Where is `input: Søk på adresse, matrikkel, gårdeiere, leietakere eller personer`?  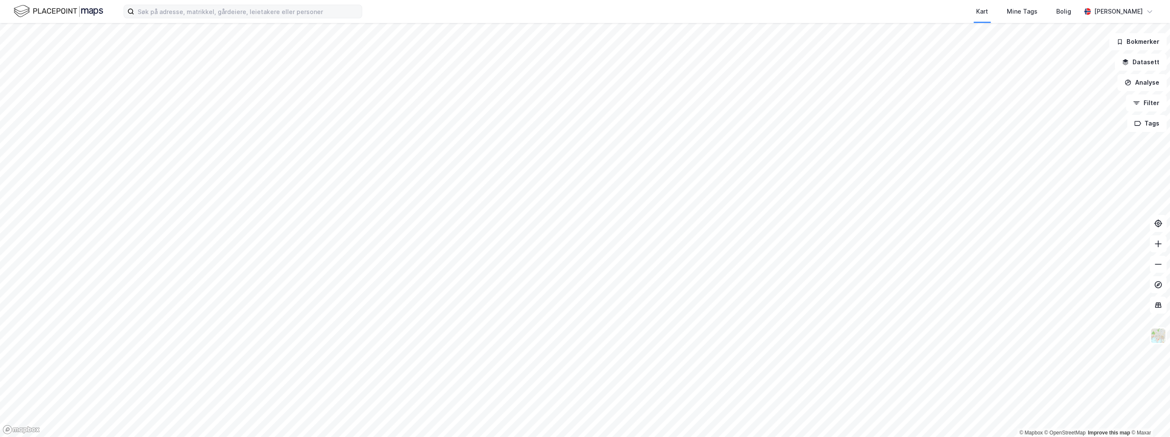 input: Søk på adresse, matrikkel, gårdeiere, leietakere eller personer is located at coordinates (248, 12).